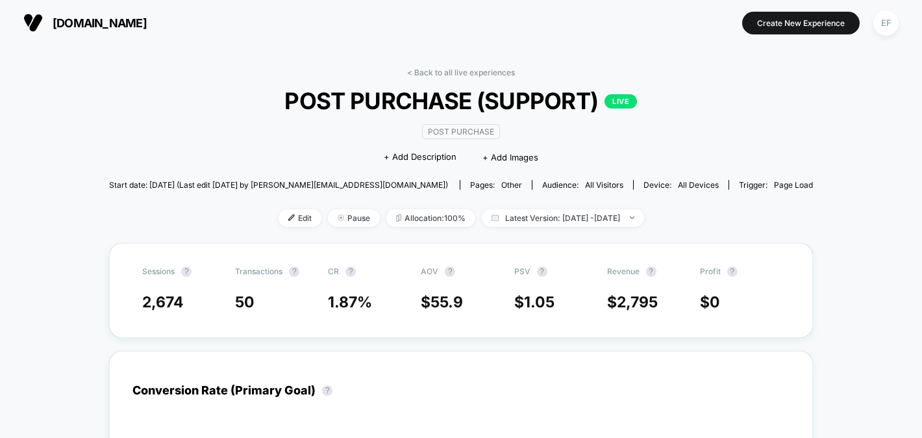  I want to click on div: EF, so click(885, 23).